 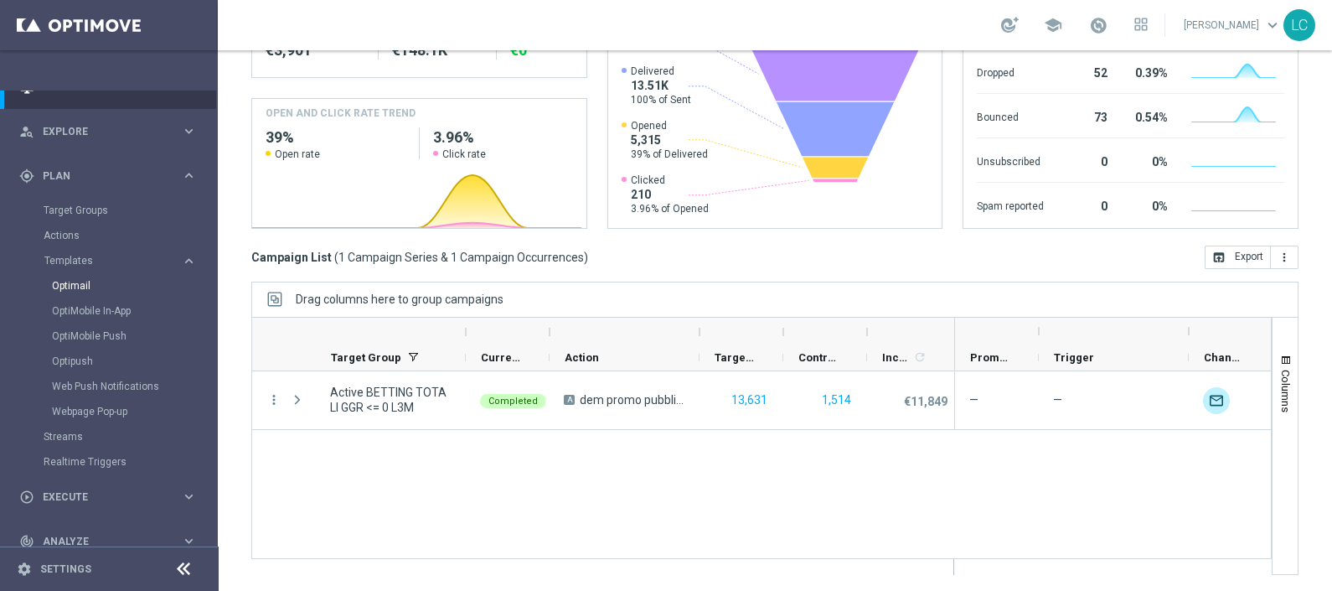 What do you see at coordinates (603, 401) in the screenshot?
I see `div: Press SPACE to select this row.` at bounding box center [603, 401].